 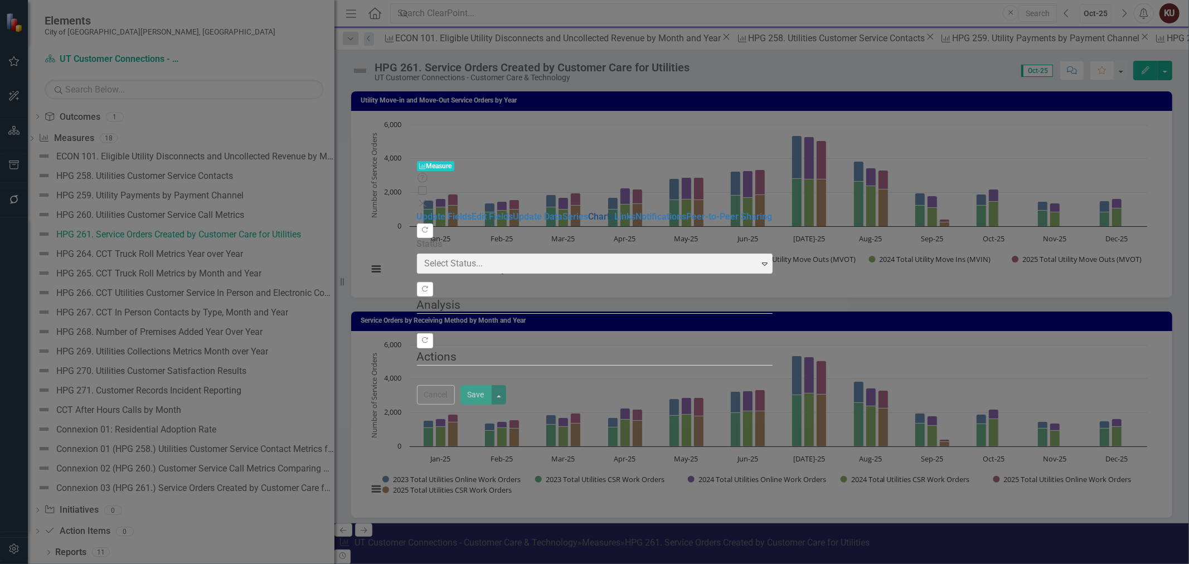 What do you see at coordinates (576, 216) in the screenshot?
I see `a: Series` at bounding box center [576, 216].